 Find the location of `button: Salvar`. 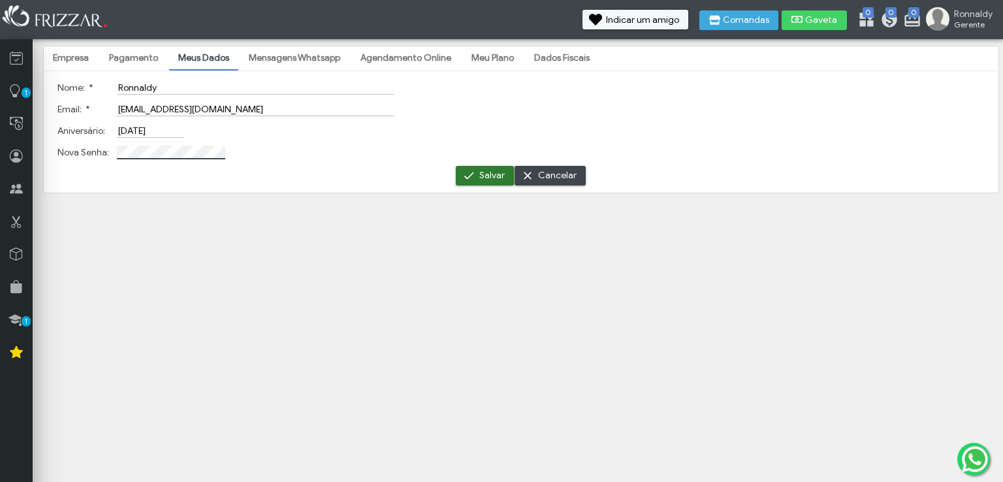

button: Salvar is located at coordinates (484, 176).